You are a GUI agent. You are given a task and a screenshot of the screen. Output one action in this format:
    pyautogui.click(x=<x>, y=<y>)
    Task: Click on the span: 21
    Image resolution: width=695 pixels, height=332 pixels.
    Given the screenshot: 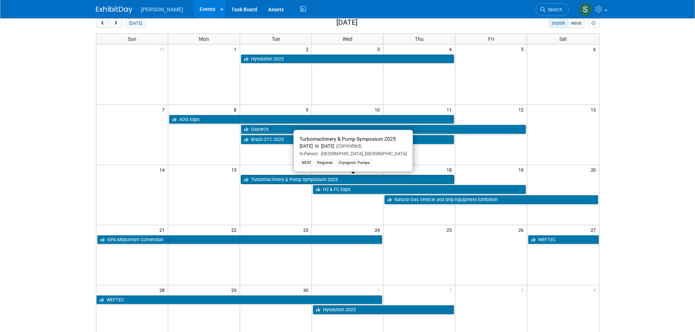 What is the action you would take?
    pyautogui.click(x=163, y=230)
    